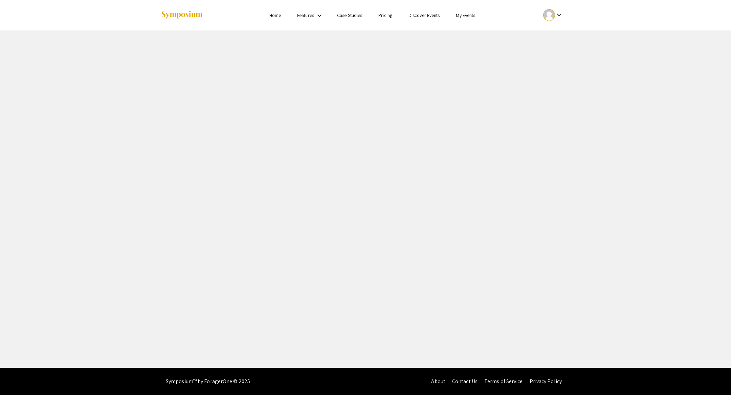  I want to click on button: Expand account dropdown, so click(553, 15).